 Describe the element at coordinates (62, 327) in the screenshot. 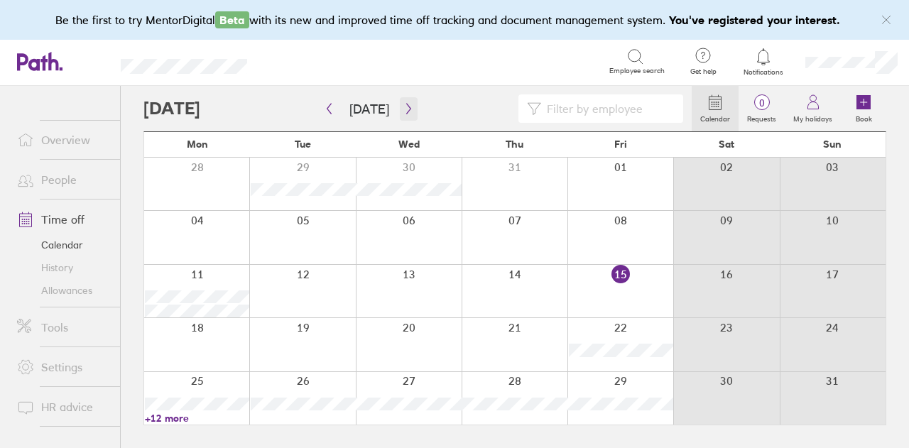

I see `a: Tools` at that location.